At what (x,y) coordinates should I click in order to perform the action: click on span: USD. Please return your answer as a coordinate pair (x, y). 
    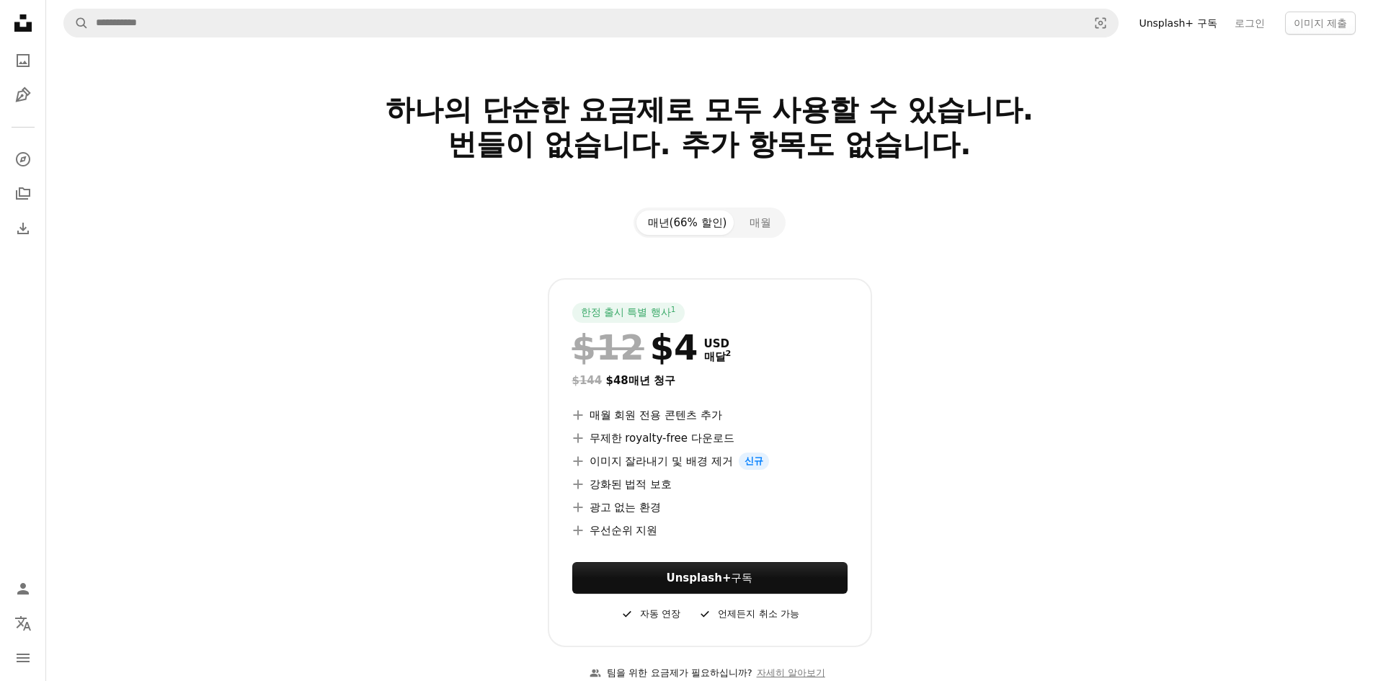
    Looking at the image, I should click on (718, 344).